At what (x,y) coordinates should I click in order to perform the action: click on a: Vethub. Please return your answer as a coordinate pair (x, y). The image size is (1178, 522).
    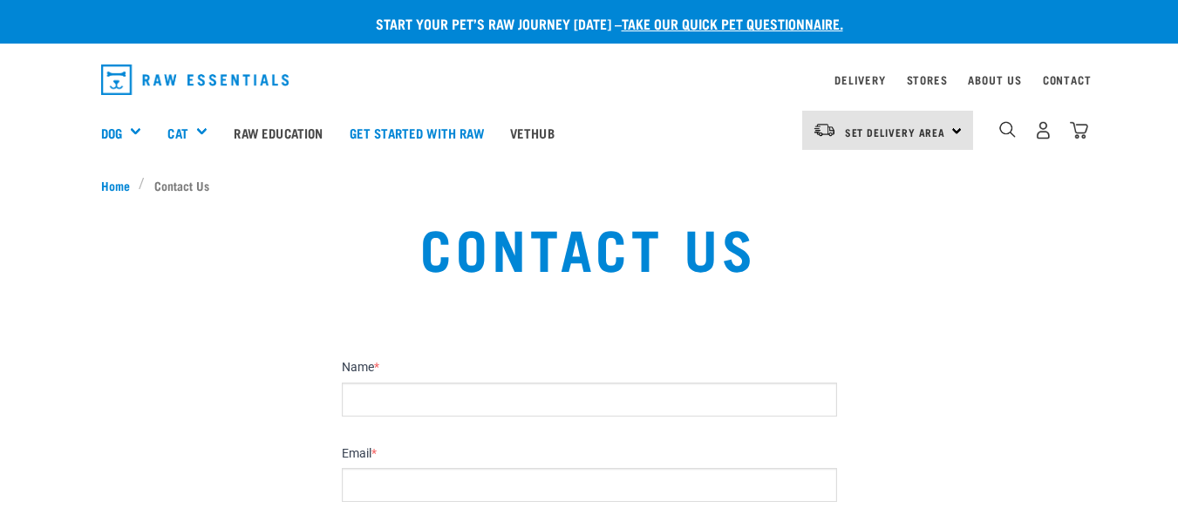
    Looking at the image, I should click on (532, 133).